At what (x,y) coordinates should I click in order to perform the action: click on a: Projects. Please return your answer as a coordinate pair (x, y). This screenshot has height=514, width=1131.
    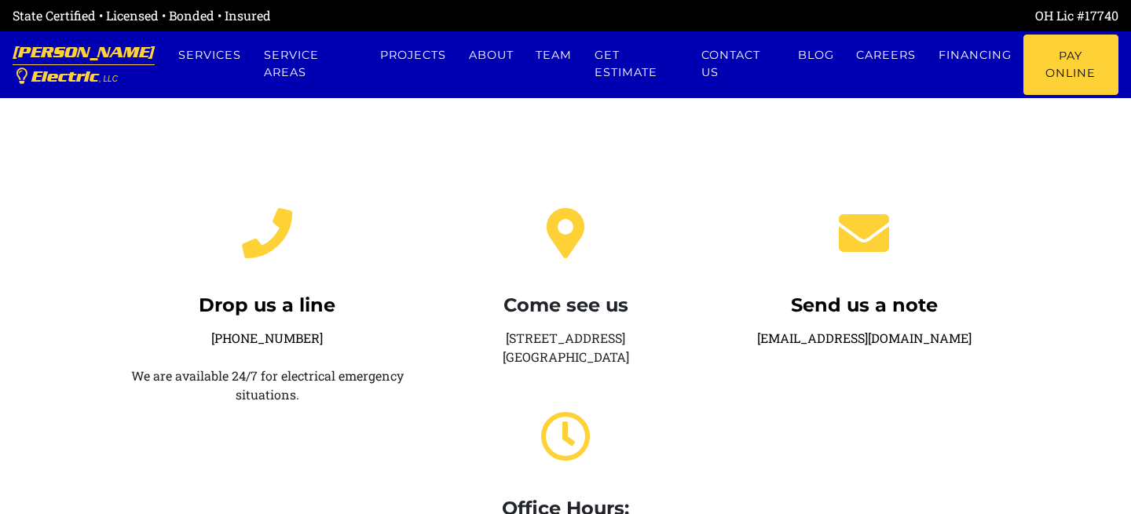
    Looking at the image, I should click on (412, 55).